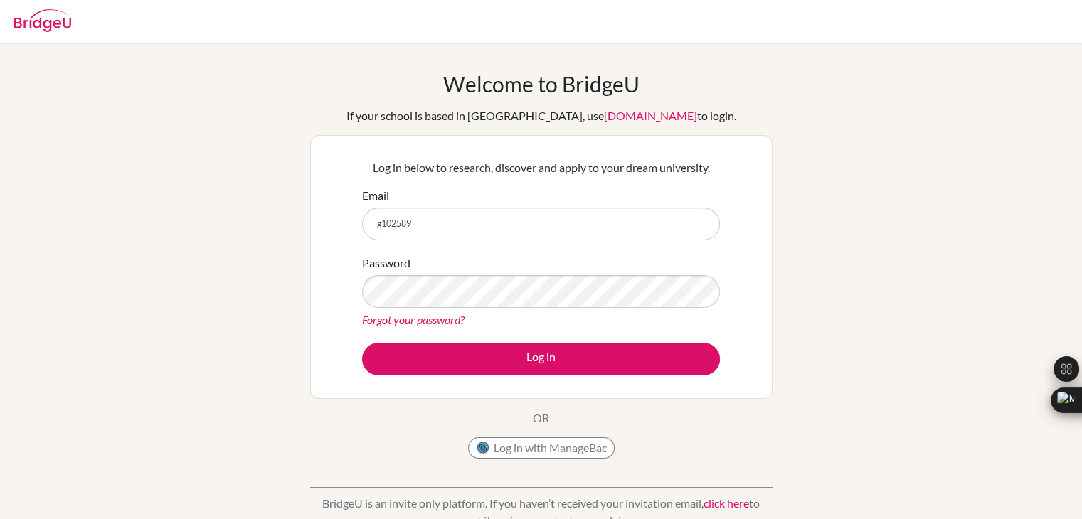 This screenshot has width=1082, height=519. Describe the element at coordinates (43, 21) in the screenshot. I see `img: Bridge-U` at that location.